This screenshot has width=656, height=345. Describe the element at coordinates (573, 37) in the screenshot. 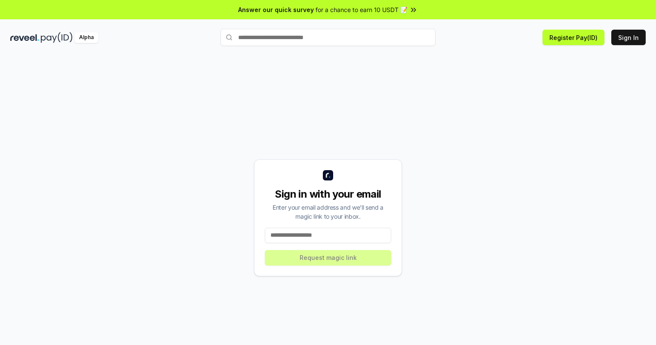

I see `button: Register Pay(ID)` at that location.